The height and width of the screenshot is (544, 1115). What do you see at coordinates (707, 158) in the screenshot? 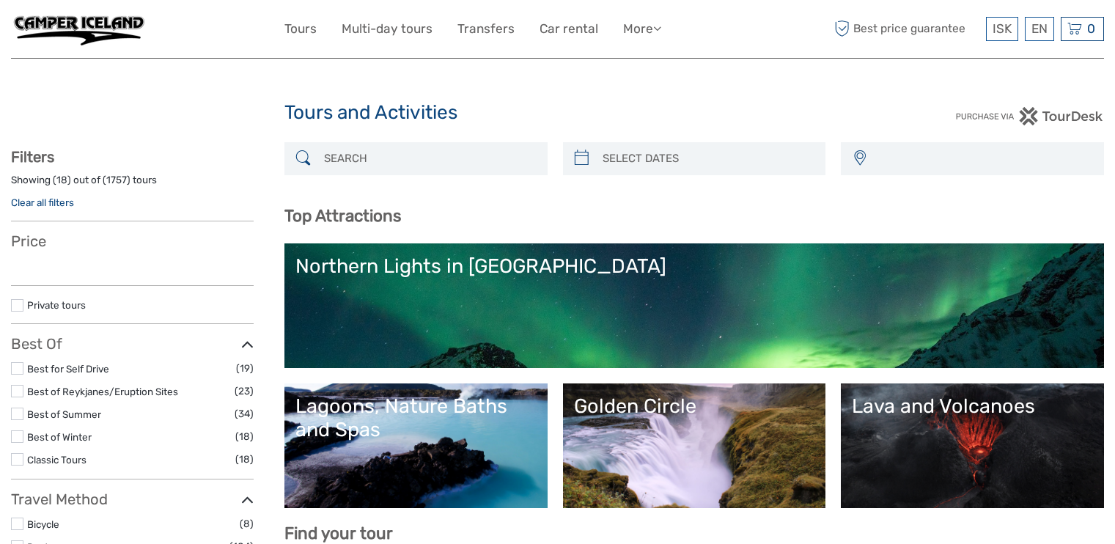
I see `input: SELECT DATES` at bounding box center [707, 158].